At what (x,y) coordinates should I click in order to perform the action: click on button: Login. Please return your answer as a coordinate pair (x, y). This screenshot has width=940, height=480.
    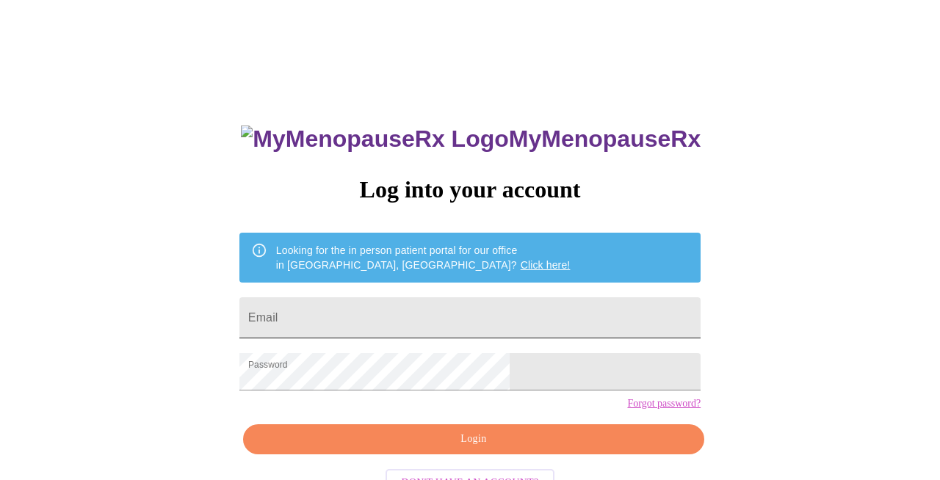
    Looking at the image, I should click on (473, 439).